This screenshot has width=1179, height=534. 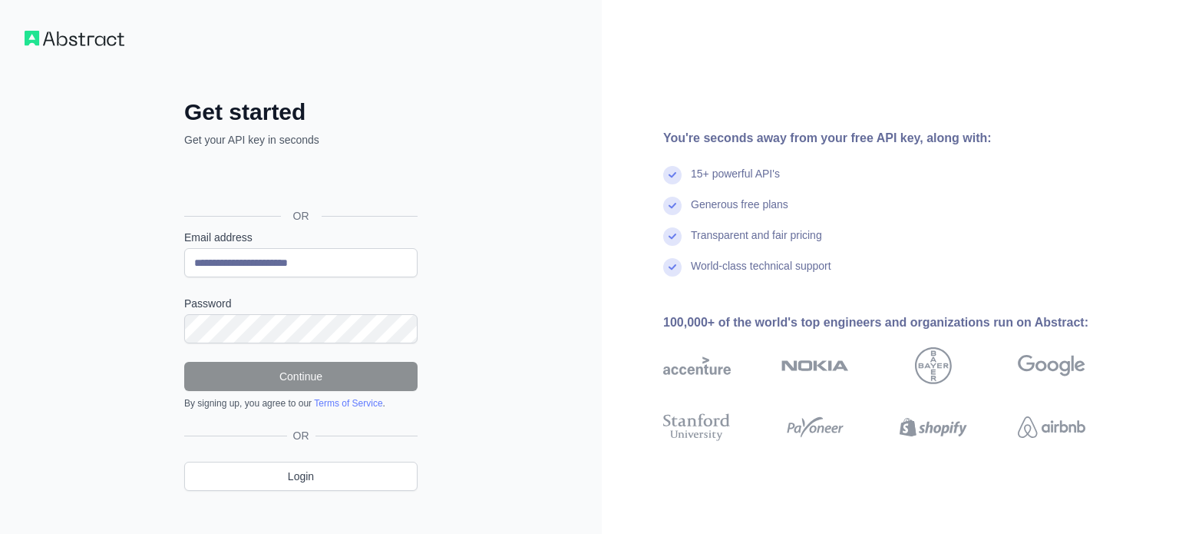 What do you see at coordinates (301, 376) in the screenshot?
I see `button: Continue` at bounding box center [301, 376].